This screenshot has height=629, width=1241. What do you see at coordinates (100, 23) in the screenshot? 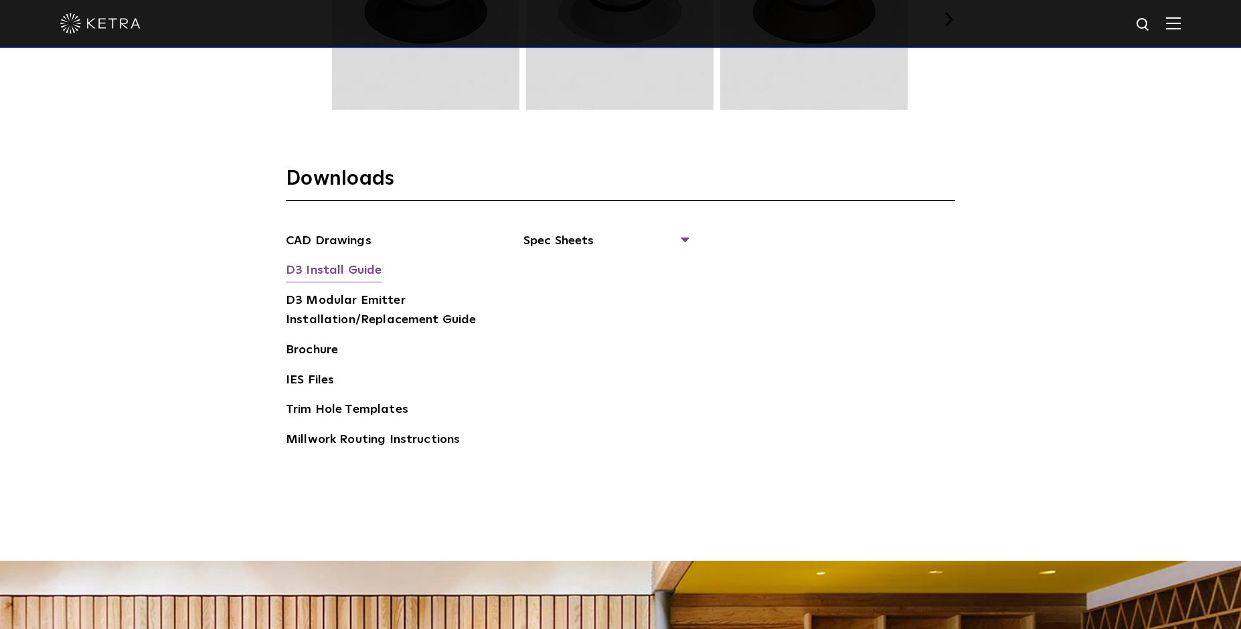
I see `img: ketra-logo-2019-white` at bounding box center [100, 23].